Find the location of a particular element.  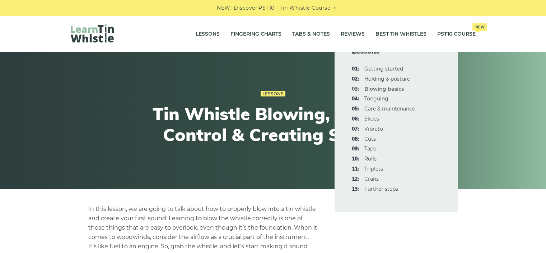

a: 13:Further steps is located at coordinates (382, 189).